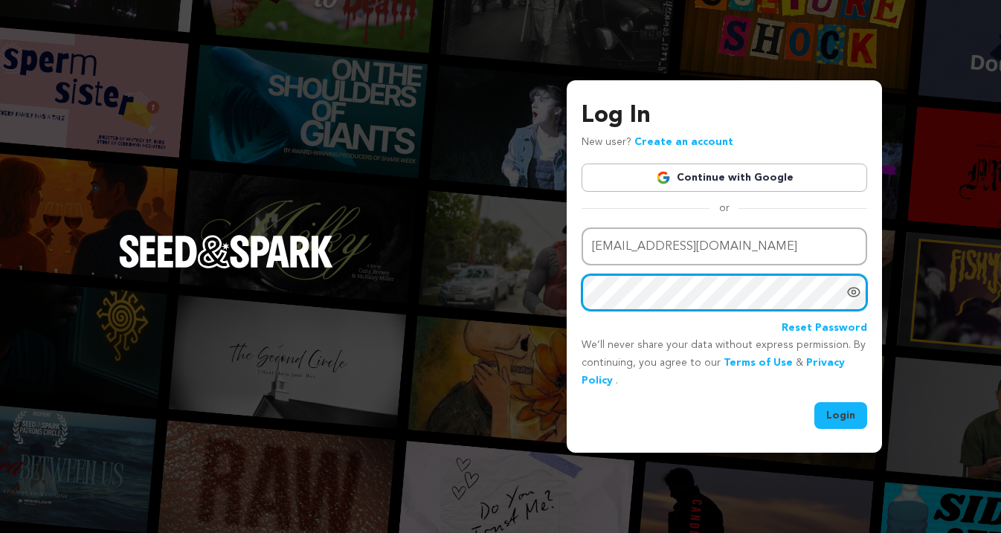 Image resolution: width=1001 pixels, height=533 pixels. I want to click on h3: Log In, so click(724, 116).